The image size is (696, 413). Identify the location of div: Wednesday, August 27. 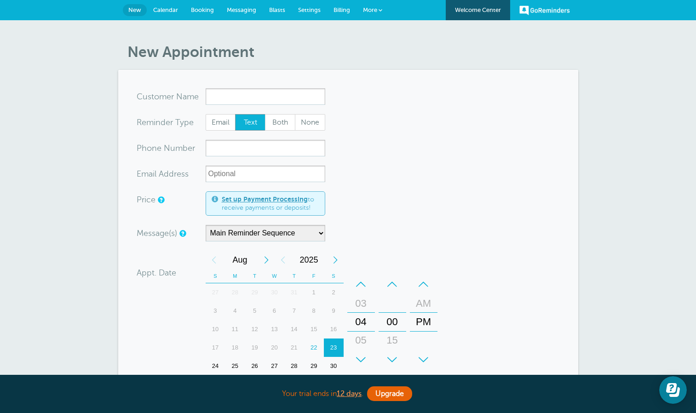
(274, 366).